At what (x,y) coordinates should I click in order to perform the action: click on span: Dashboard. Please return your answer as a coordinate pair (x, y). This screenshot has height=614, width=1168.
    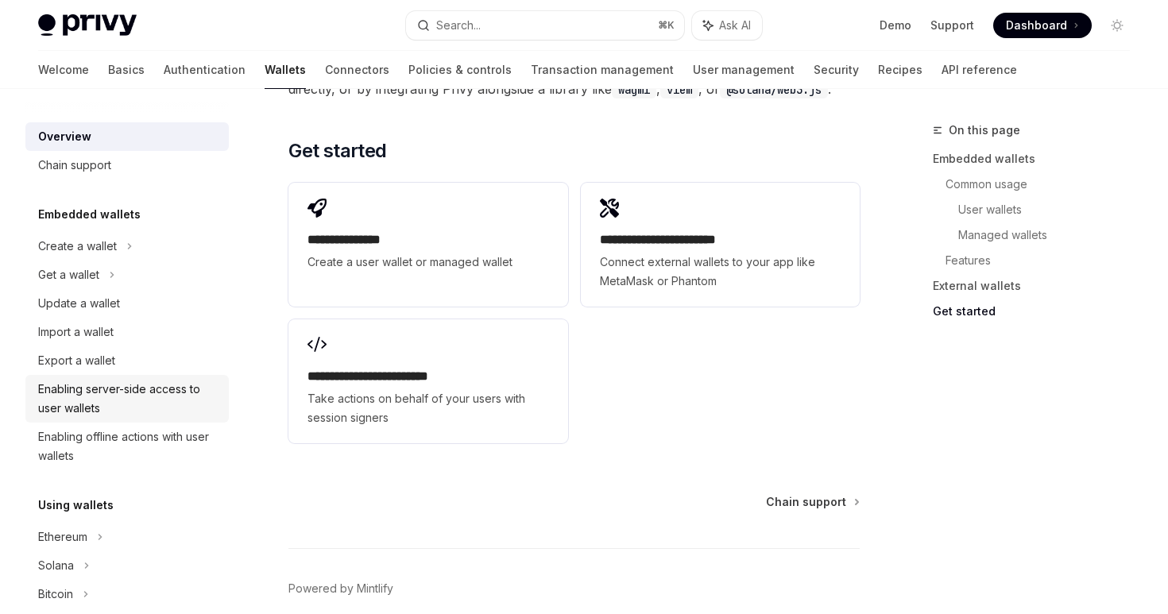
    Looking at the image, I should click on (1036, 25).